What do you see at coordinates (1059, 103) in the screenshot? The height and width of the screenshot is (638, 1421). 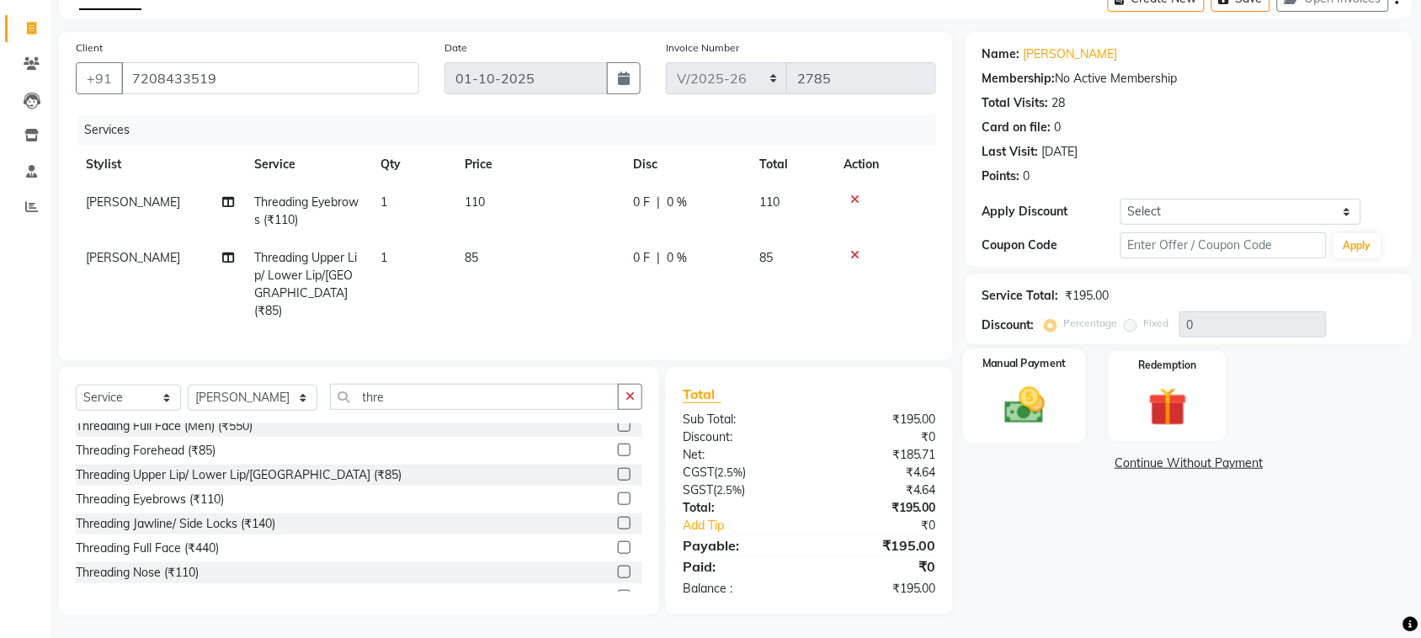 I see `div: 28` at bounding box center [1059, 103].